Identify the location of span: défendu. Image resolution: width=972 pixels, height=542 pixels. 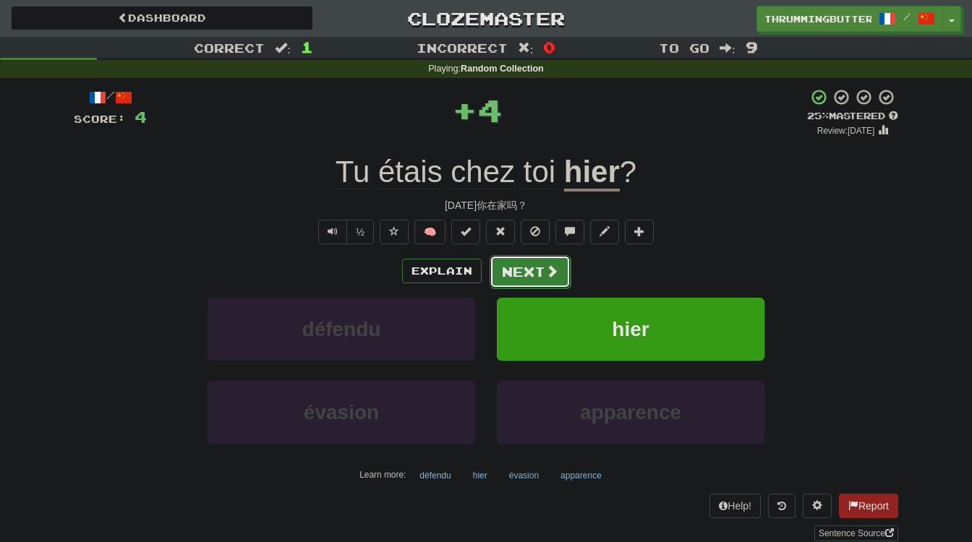
(341, 329).